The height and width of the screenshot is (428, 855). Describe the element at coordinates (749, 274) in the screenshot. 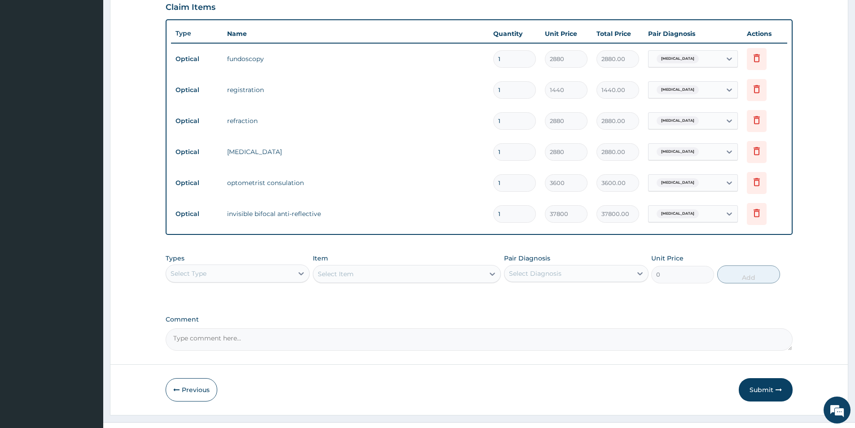

I see `button: Add` at that location.